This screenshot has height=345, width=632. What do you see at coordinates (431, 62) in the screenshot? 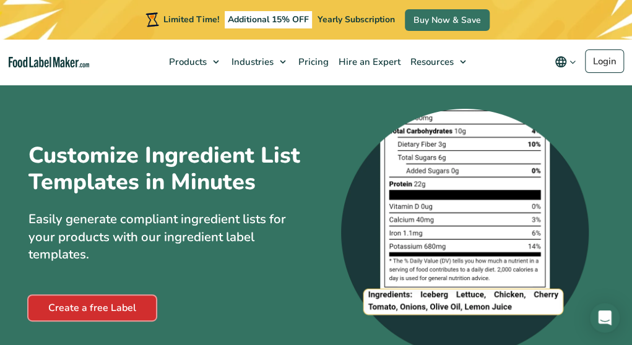
I see `span: Resources` at bounding box center [431, 62].